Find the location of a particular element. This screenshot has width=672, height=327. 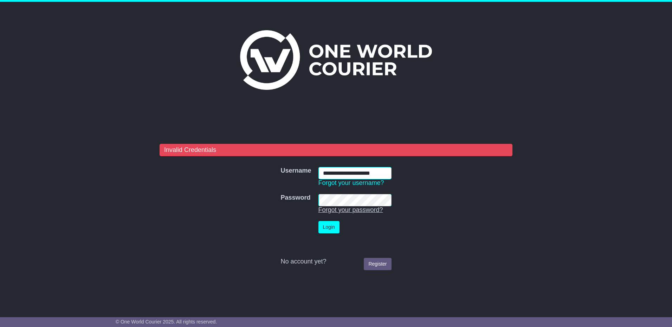

div: No account yet? is located at coordinates (335, 262).